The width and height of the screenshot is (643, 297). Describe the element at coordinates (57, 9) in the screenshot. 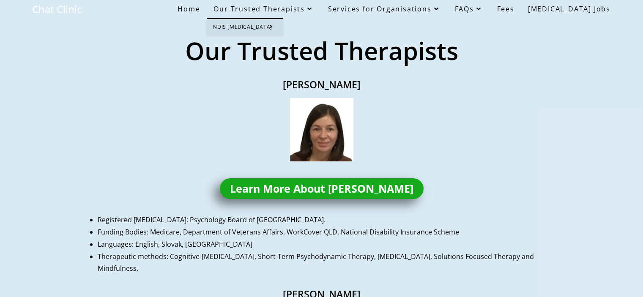

I see `a: Chat Clinic` at that location.